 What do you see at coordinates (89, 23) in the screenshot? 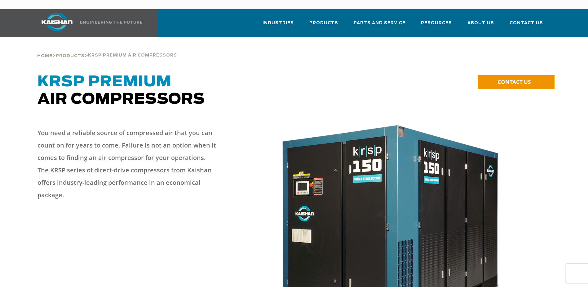
I see `a: Kaishan USA` at bounding box center [89, 23].